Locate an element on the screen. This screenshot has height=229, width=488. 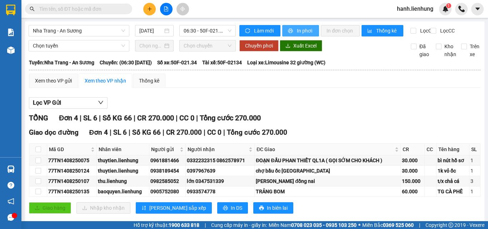
button: In đơn chọn is located at coordinates (340, 31).